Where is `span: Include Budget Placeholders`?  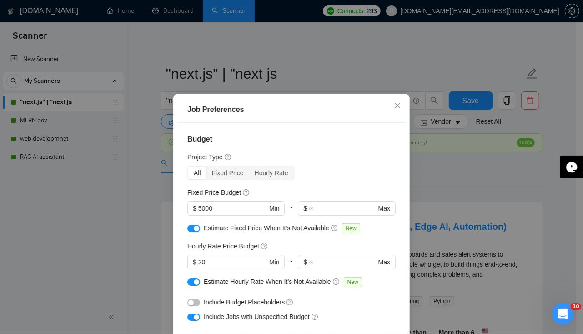
span: Include Budget Placeholders is located at coordinates (244, 302).